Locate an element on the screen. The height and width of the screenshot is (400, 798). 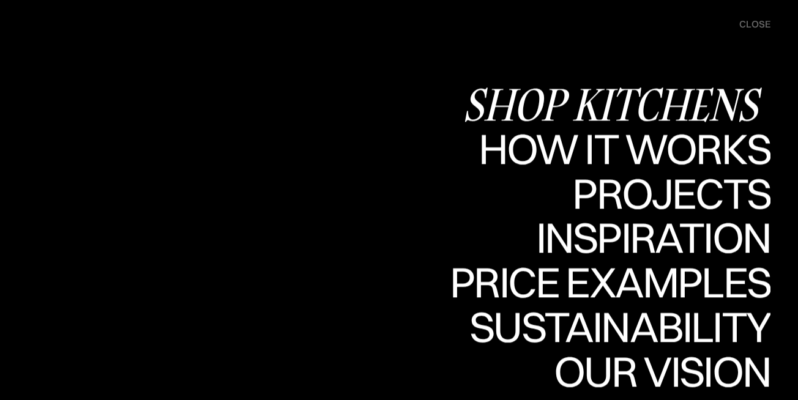
div: menu is located at coordinates (748, 24).